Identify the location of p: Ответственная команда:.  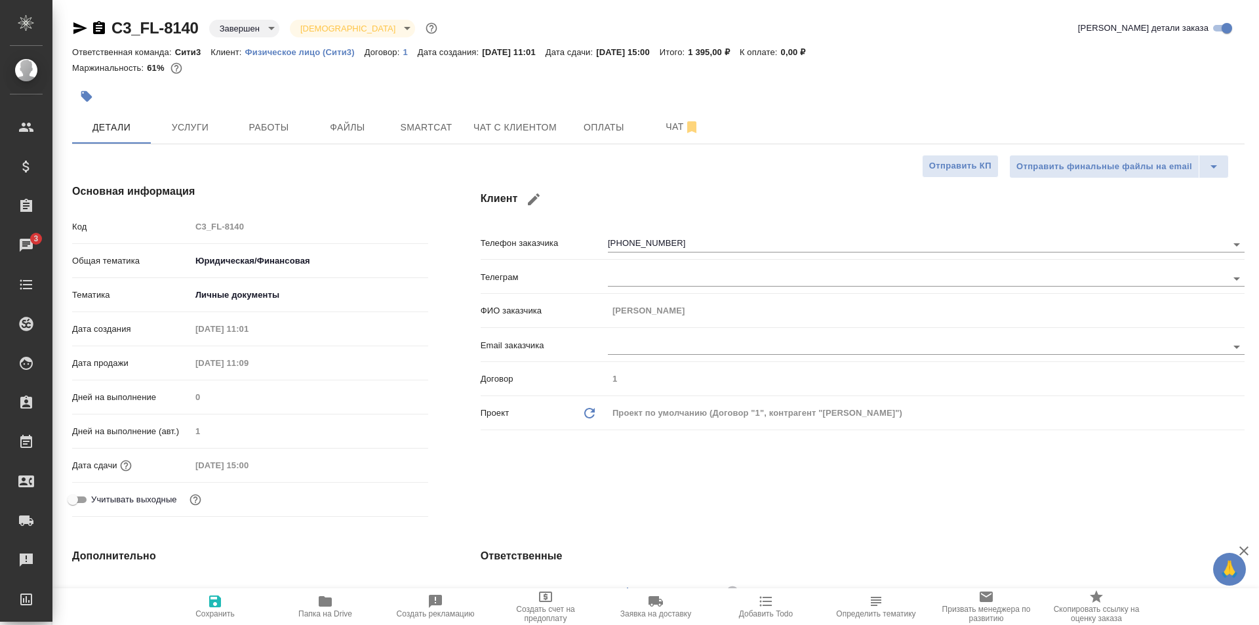
(123, 52).